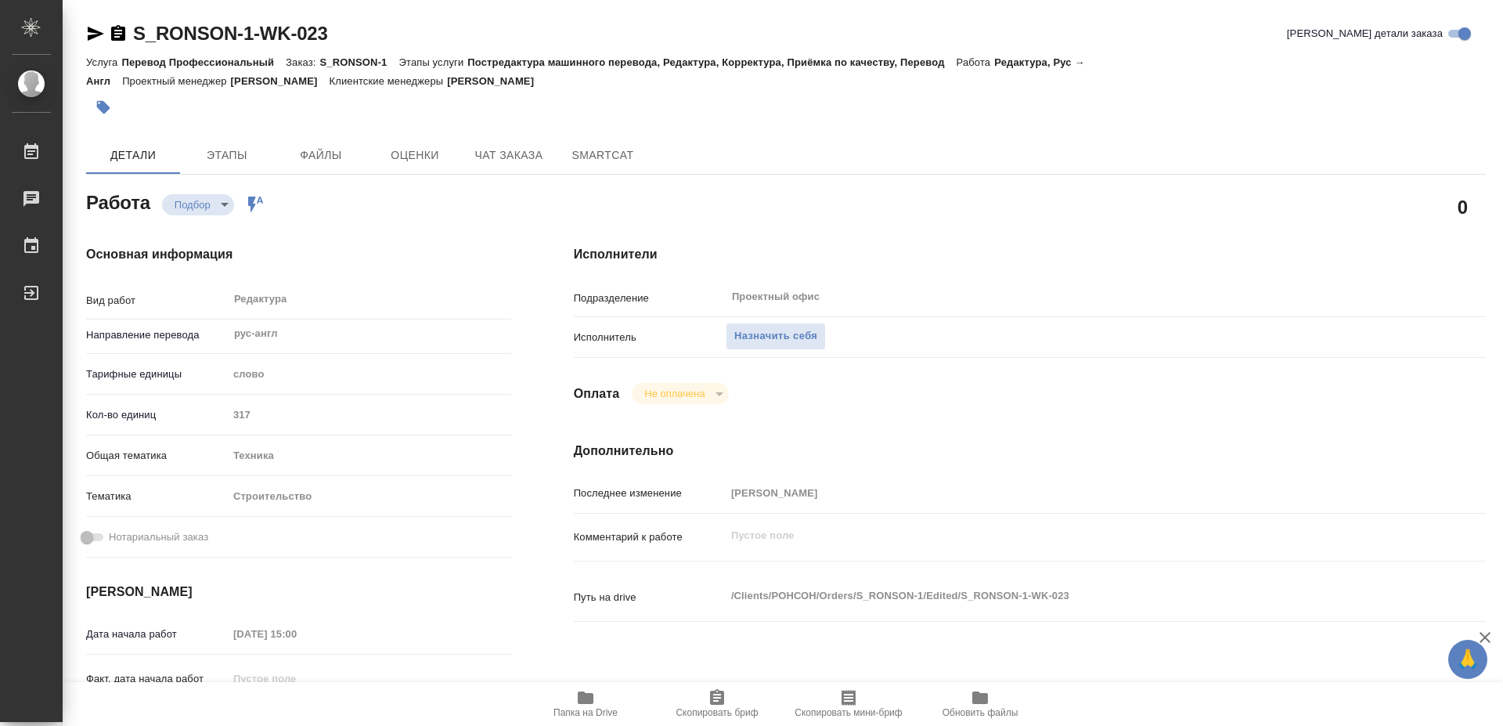  I want to click on h4: Основная информация, so click(298, 254).